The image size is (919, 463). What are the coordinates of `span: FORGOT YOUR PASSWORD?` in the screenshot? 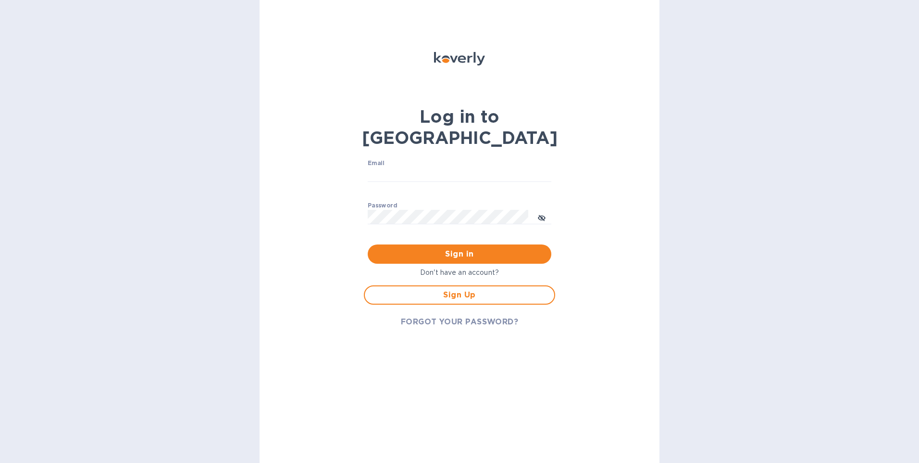 It's located at (460, 322).